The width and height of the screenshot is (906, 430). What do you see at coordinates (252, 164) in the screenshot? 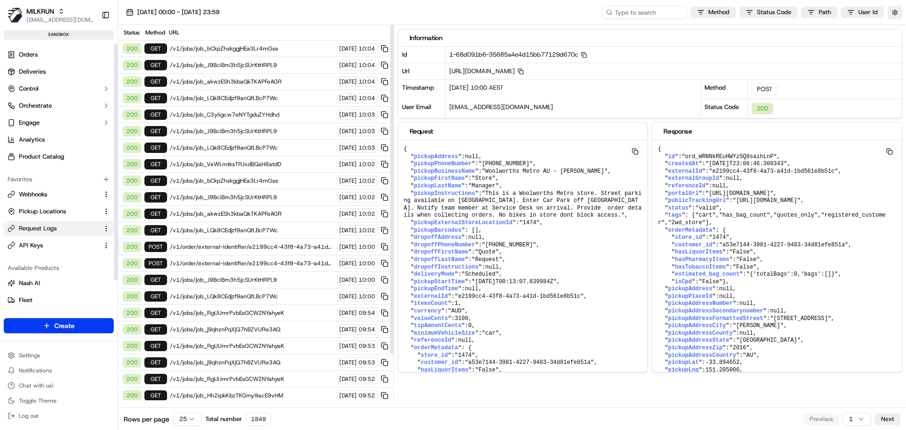
I see `span: /v1/jobs/job_VeWLmtksTRJxdBQsH8atdD` at bounding box center [252, 164].